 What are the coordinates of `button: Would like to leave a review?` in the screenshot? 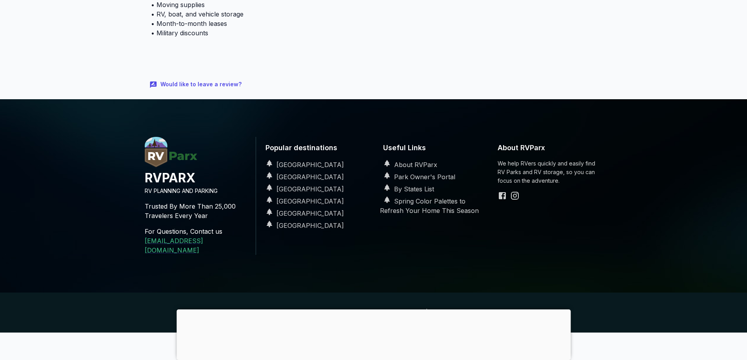 It's located at (196, 84).